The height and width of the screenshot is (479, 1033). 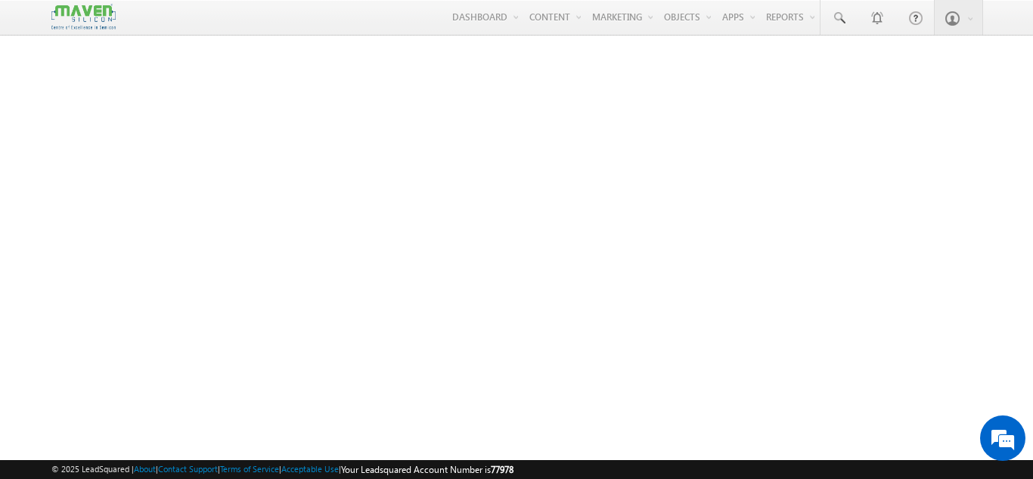 I want to click on span: 77978, so click(x=502, y=469).